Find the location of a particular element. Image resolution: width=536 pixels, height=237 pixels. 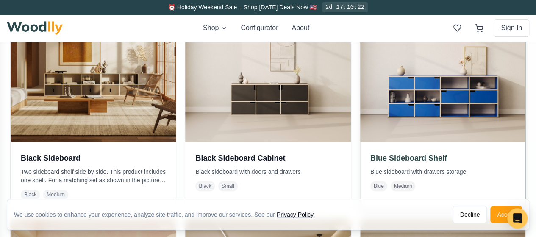

button: Configurator is located at coordinates (259, 28).